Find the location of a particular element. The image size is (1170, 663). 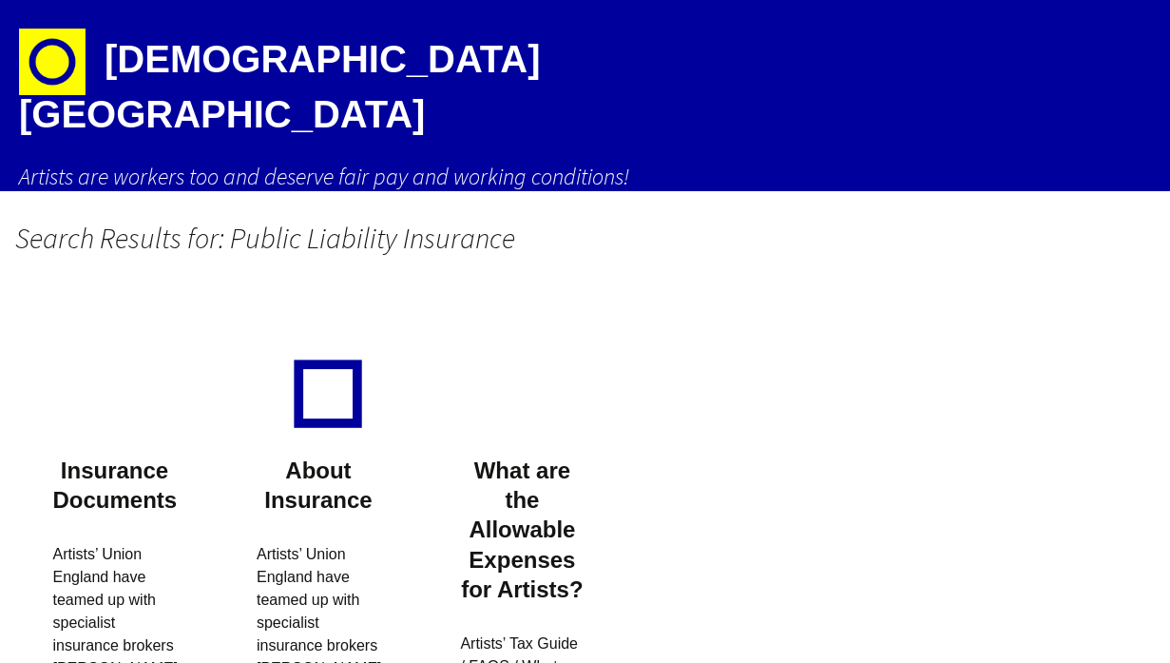

a: About Insurance is located at coordinates (318, 485).